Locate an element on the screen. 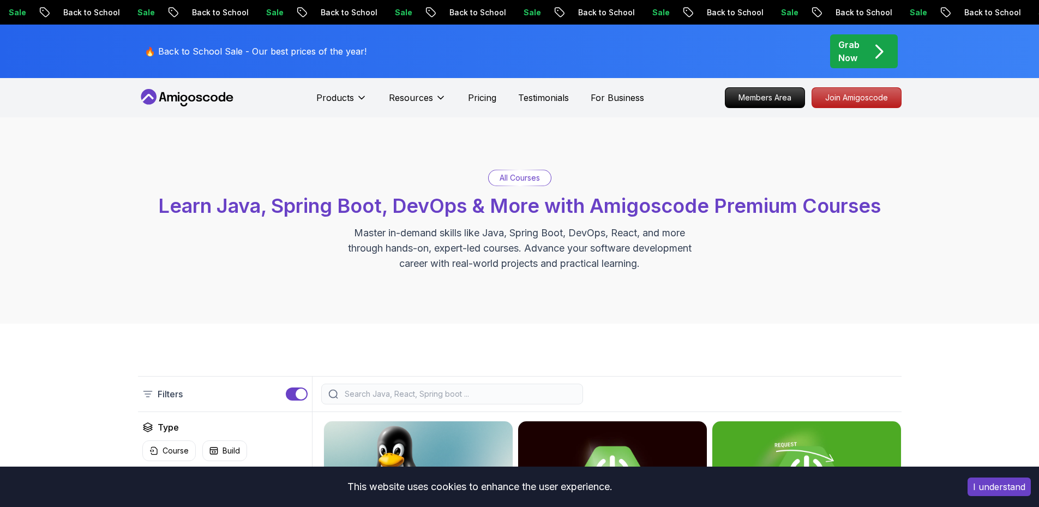 The width and height of the screenshot is (1039, 507). button: Build is located at coordinates (225, 450).